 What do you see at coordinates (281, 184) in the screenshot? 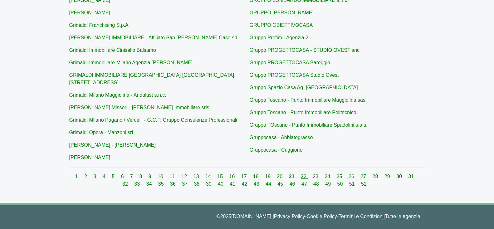
I see `a: 45` at bounding box center [281, 184].